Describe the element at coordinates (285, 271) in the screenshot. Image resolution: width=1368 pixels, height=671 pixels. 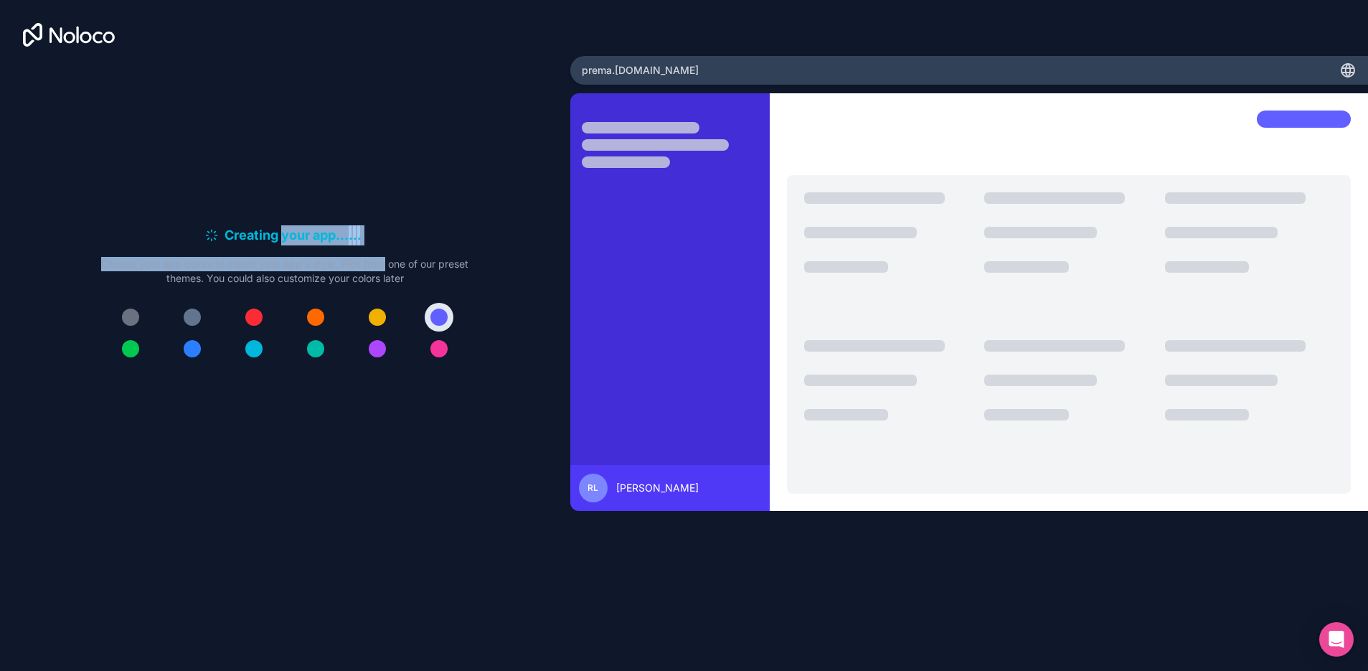
I see `p: Choose your app colors to match your app's style. Pick from one of our preset themes. You could a...` at that location.